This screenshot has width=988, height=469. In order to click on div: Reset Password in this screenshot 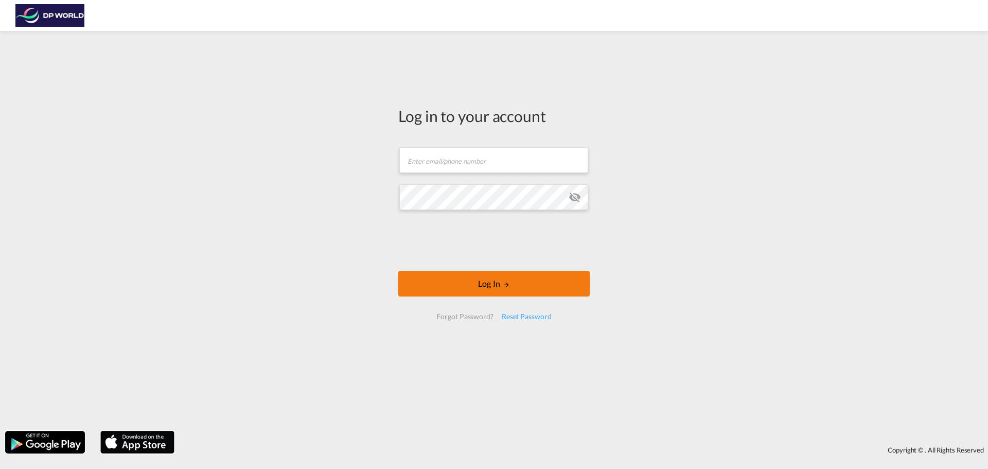, I will do `click(527, 317)`.